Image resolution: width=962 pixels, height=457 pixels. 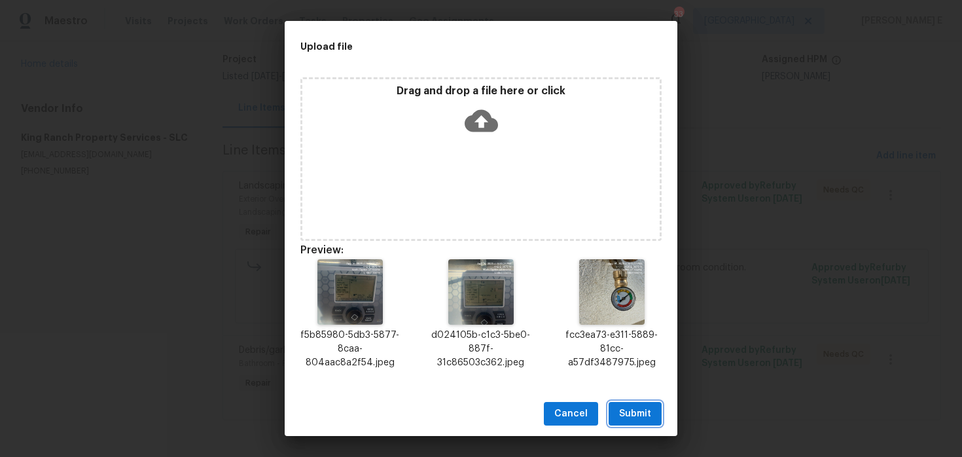 What do you see at coordinates (571, 413) in the screenshot?
I see `span: Cancel` at bounding box center [571, 413].